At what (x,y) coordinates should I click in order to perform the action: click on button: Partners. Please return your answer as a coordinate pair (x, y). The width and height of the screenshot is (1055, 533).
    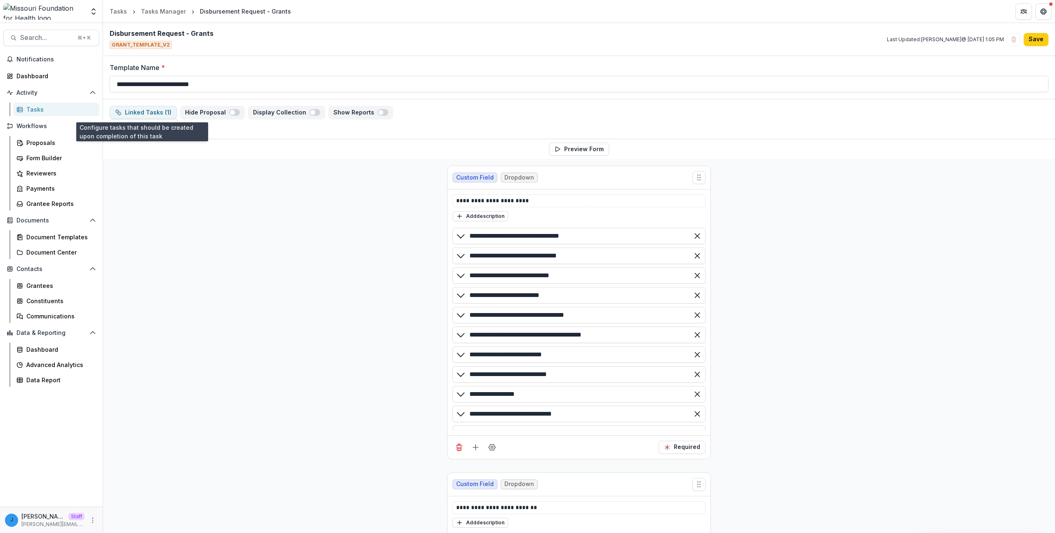
    Looking at the image, I should click on (1024, 12).